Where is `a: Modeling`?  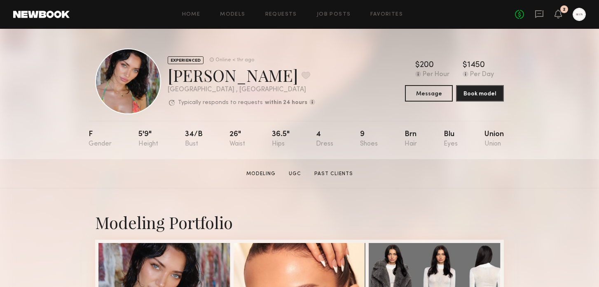 a: Modeling is located at coordinates (261, 174).